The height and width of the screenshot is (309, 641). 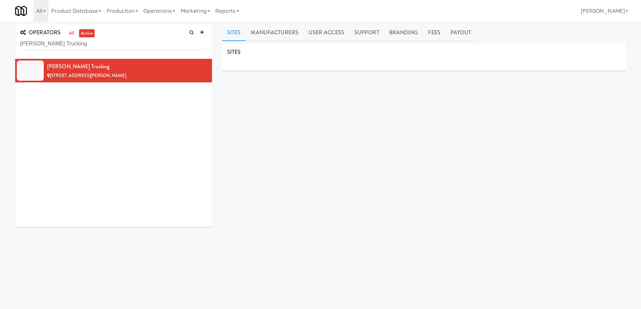 I want to click on input: Search Operator, so click(x=113, y=44).